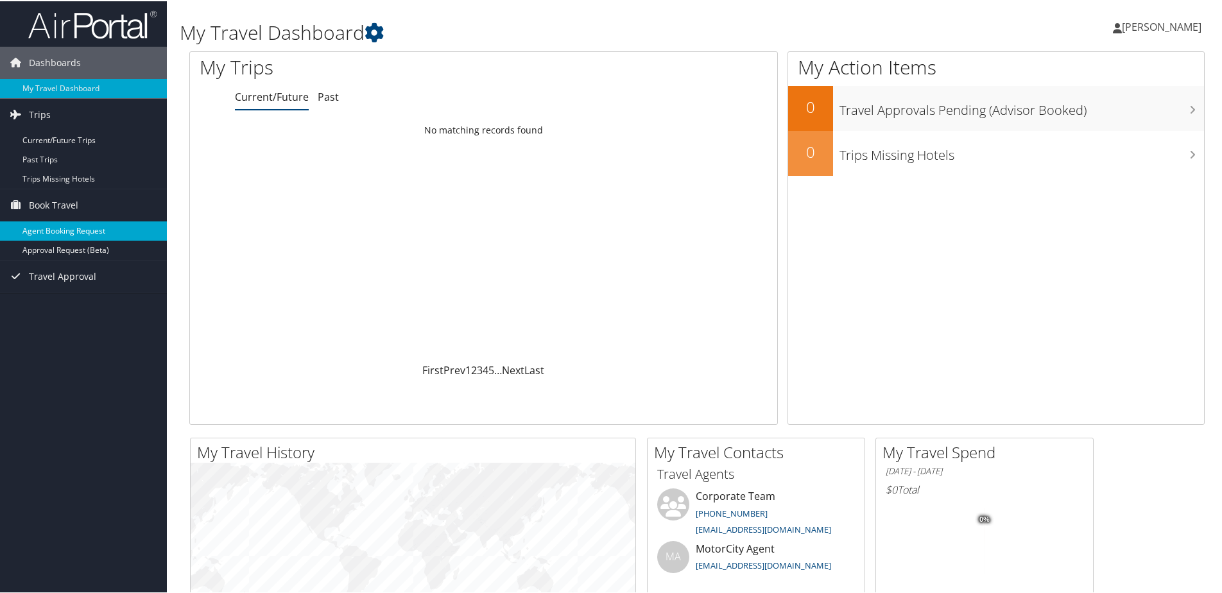 The width and height of the screenshot is (1222, 593). What do you see at coordinates (328, 96) in the screenshot?
I see `a: Past` at bounding box center [328, 96].